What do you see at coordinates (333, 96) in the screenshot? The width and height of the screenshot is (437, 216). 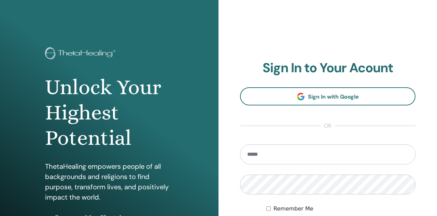 I see `span: Sign In with Google` at bounding box center [333, 96].